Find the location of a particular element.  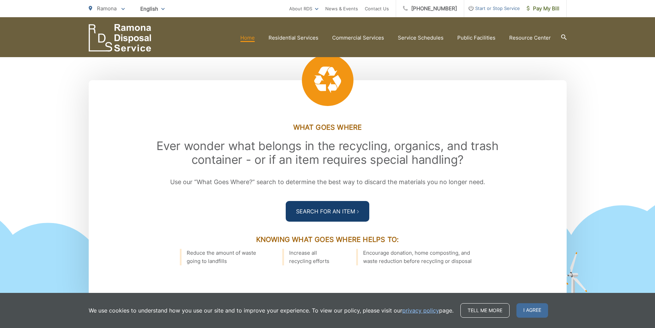

p: We use cookies to understand how you use our site and to improve your experience. To view our pol... is located at coordinates (271, 310).